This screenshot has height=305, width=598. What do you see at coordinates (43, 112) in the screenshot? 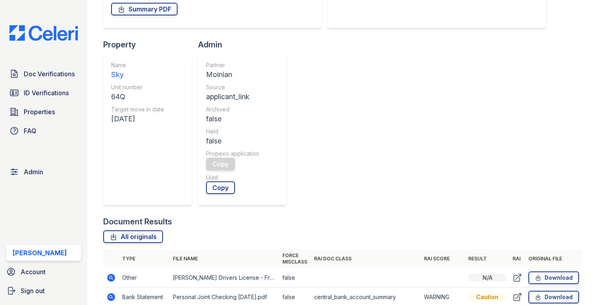
I see `a: Properties` at bounding box center [43, 112].